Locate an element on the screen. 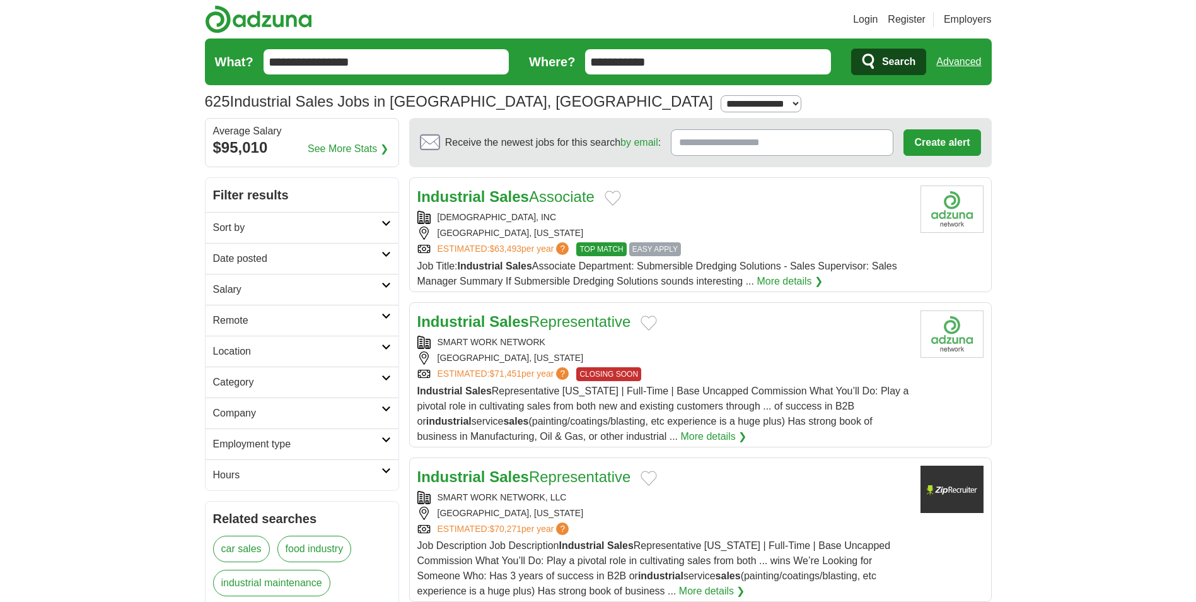 This screenshot has width=1196, height=602. a: Employers is located at coordinates (968, 20).